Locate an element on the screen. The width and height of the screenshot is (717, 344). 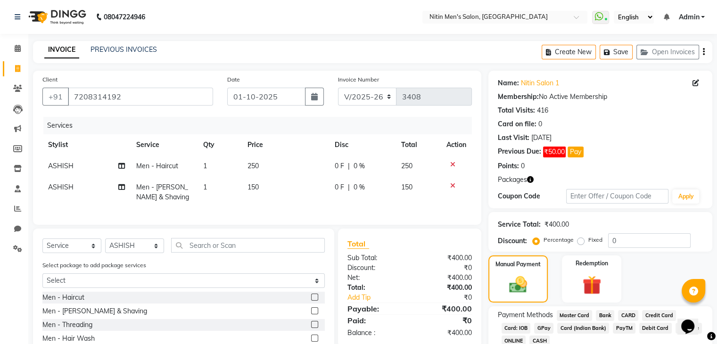
button: Open Invoices is located at coordinates (668, 52).